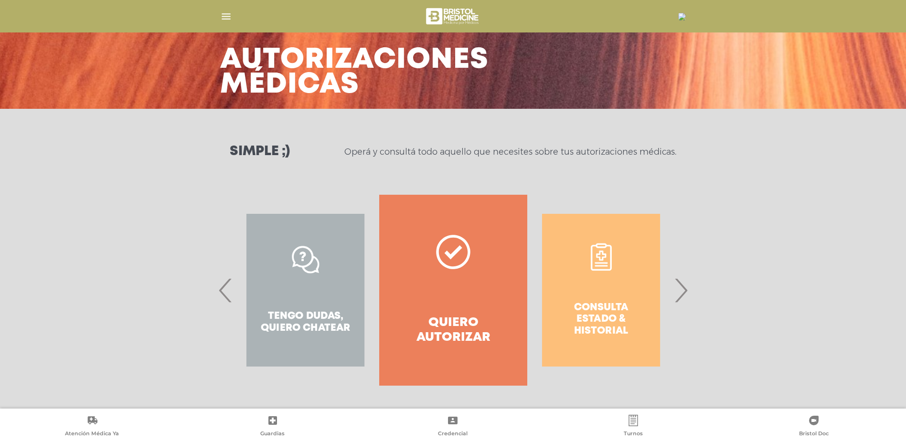  Describe the element at coordinates (453, 435) in the screenshot. I see `span: Credencial` at that location.